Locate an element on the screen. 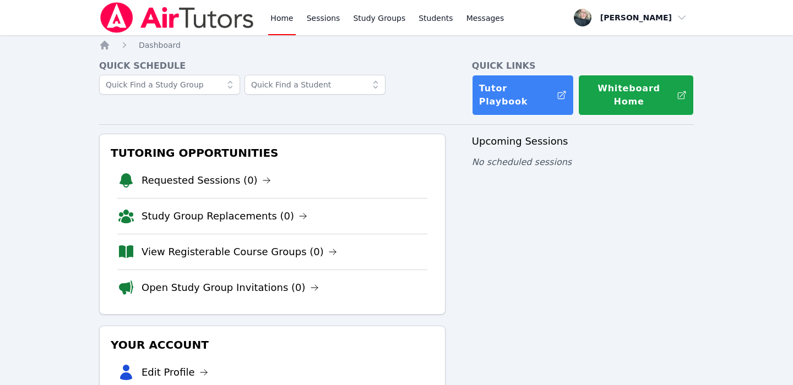 The height and width of the screenshot is (385, 793). input: Quick Find a Student is located at coordinates (315, 85).